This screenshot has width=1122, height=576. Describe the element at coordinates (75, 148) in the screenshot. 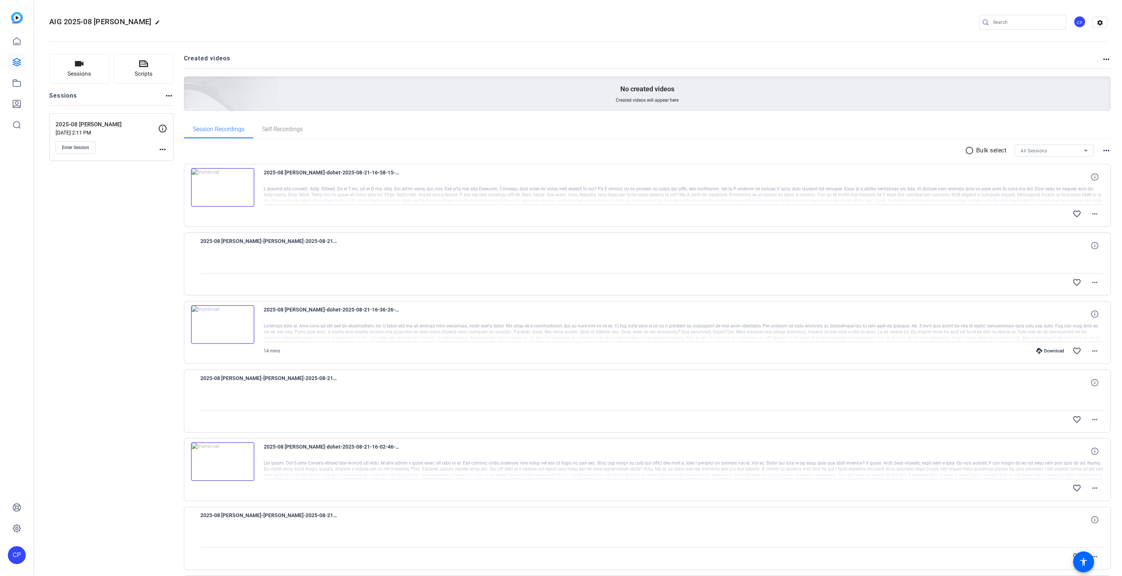

I see `button: Enter Session` at that location.